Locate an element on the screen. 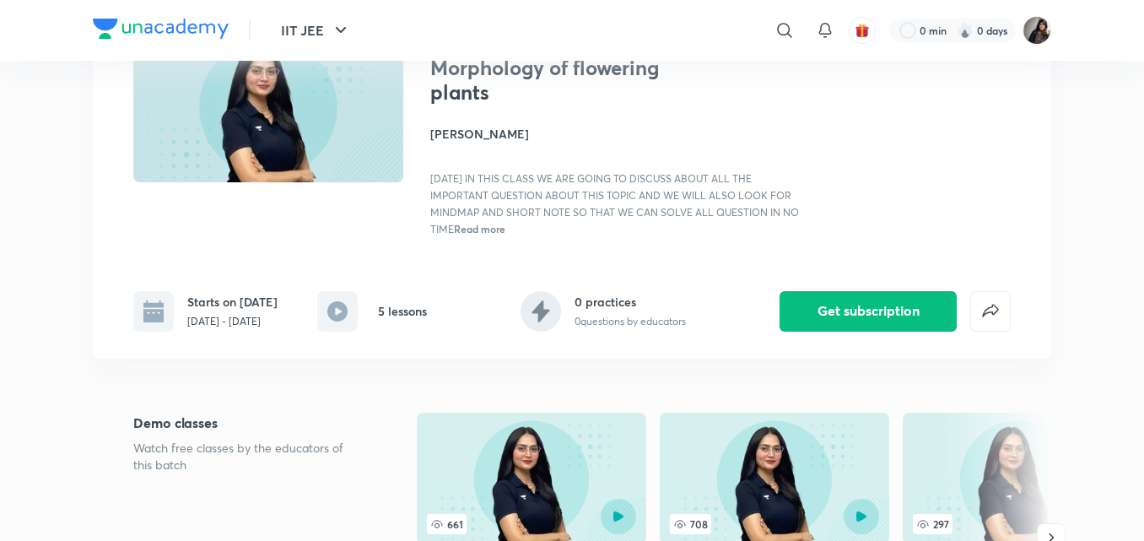  a: Company Logo is located at coordinates (160, 30).